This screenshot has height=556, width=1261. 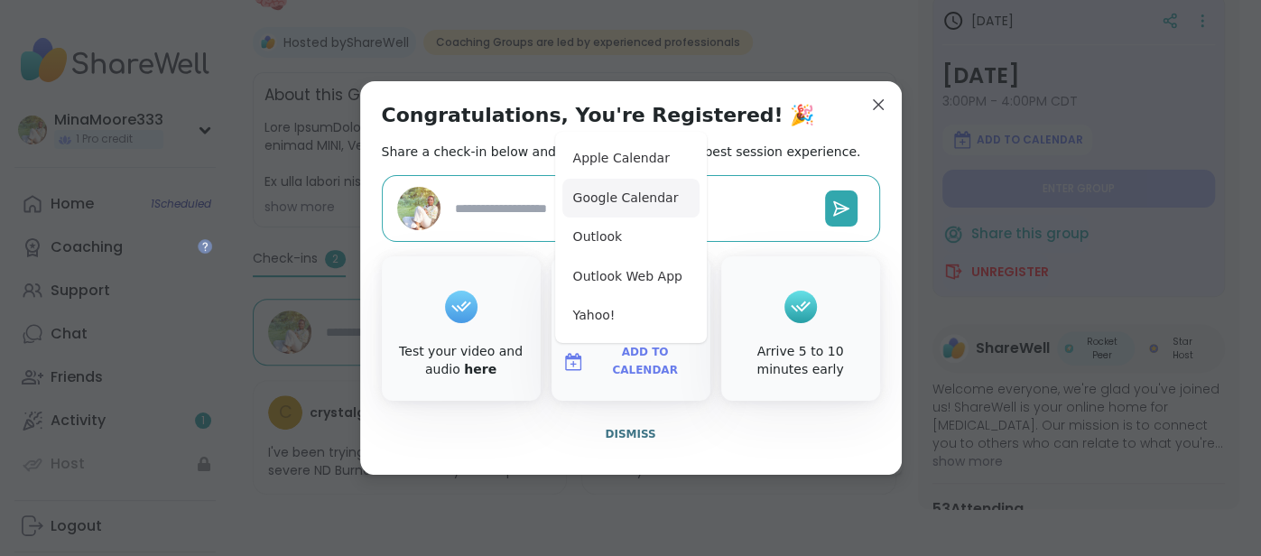 I want to click on button: Dismiss, so click(x=631, y=434).